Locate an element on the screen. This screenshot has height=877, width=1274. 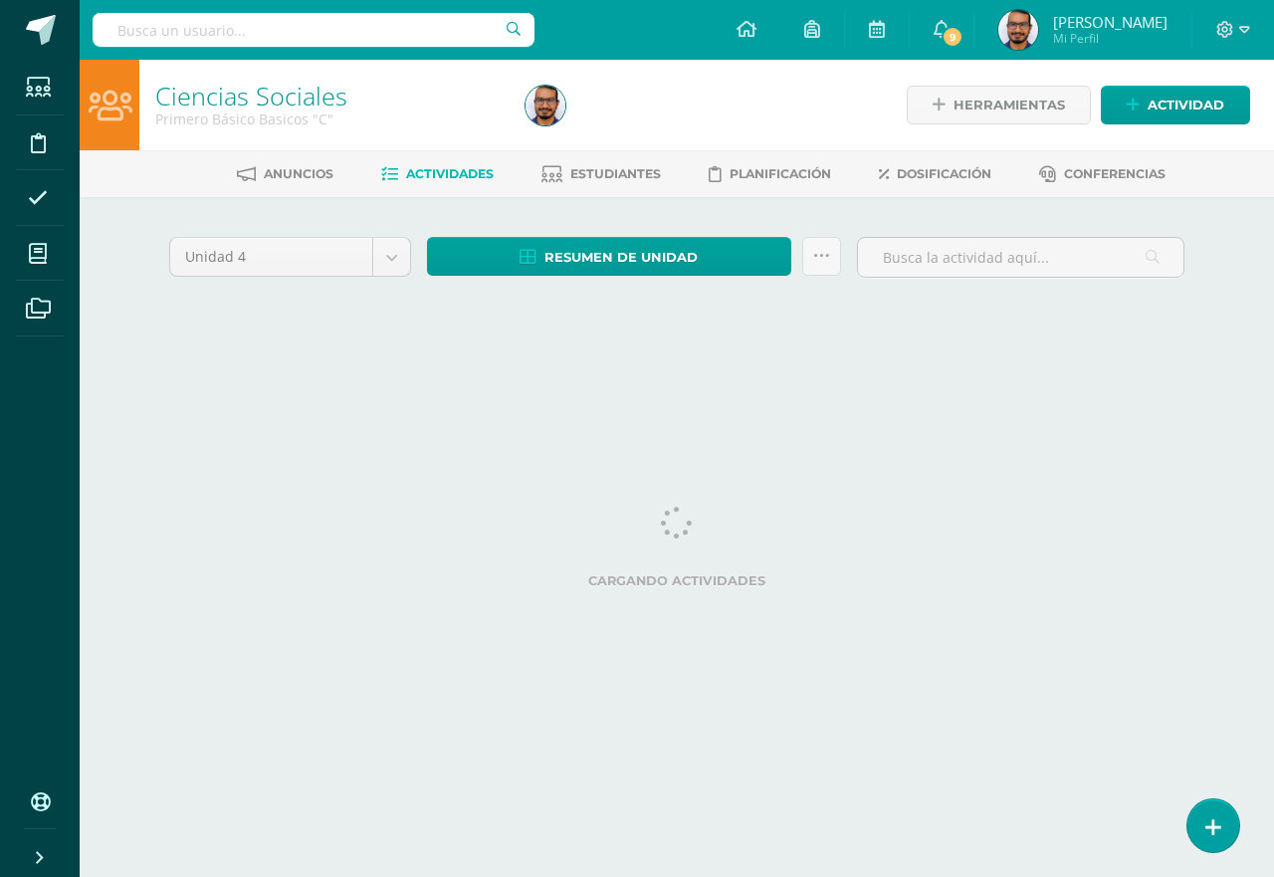
input: Busca un usuario... is located at coordinates (314, 30).